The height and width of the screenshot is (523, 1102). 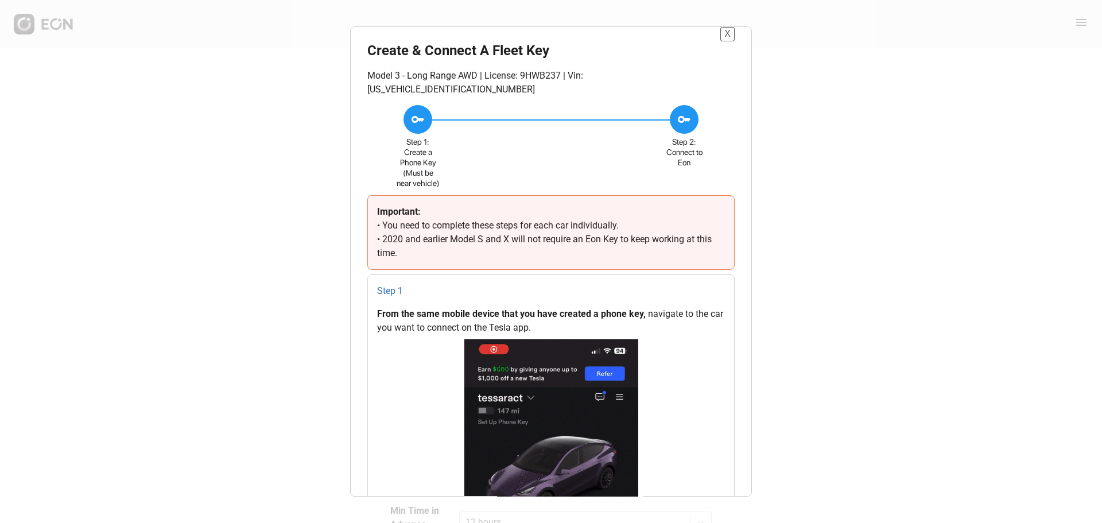 I want to click on div: Step 2: Connect to Eon, so click(x=684, y=152).